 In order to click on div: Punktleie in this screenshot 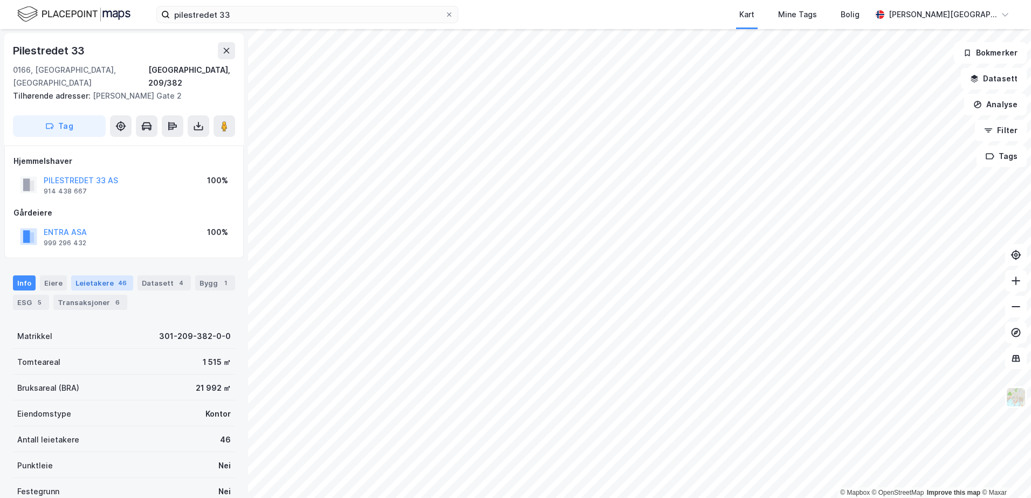, I will do `click(35, 466)`.